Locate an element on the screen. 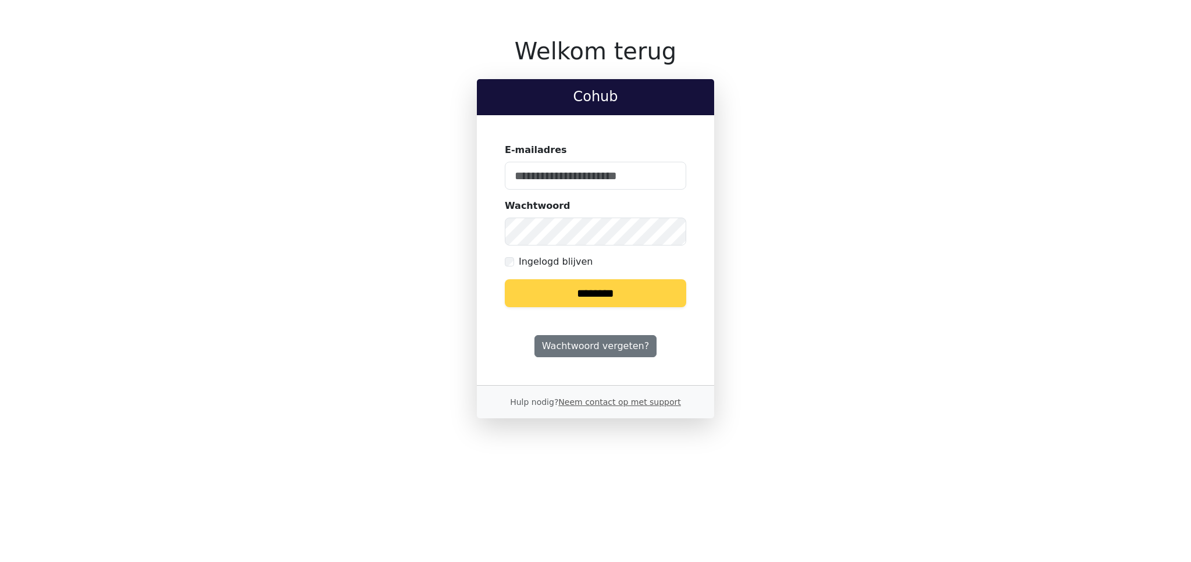 This screenshot has height=562, width=1191. label: Wachtwoord is located at coordinates (538, 206).